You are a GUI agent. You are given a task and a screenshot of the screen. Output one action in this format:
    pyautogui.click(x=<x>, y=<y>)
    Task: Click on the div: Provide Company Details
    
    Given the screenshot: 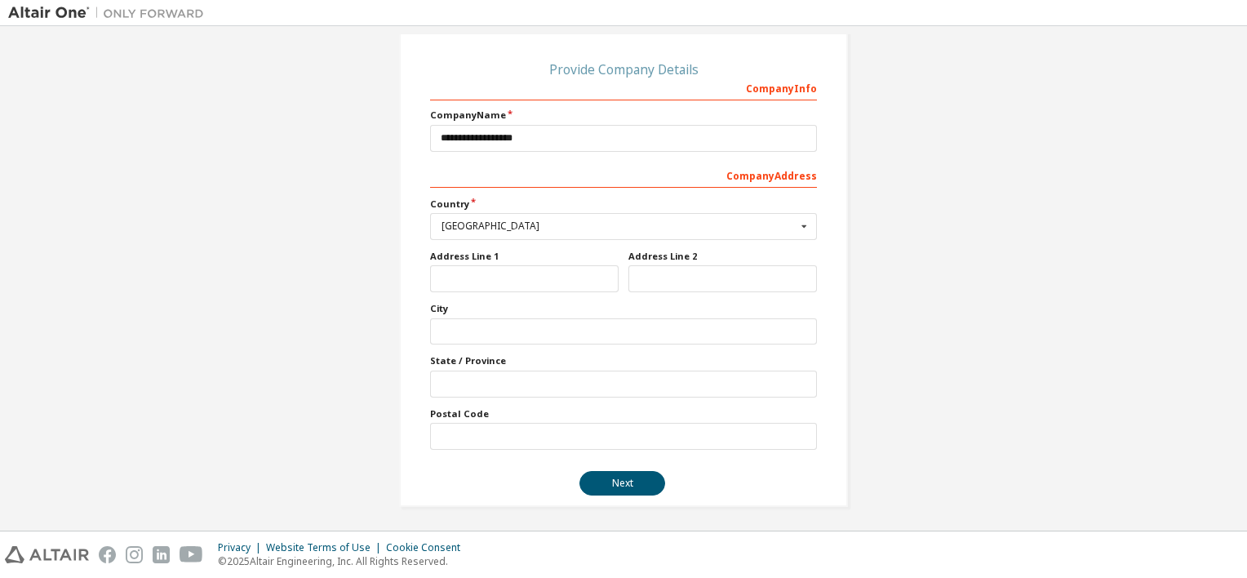 What is the action you would take?
    pyautogui.click(x=624, y=69)
    